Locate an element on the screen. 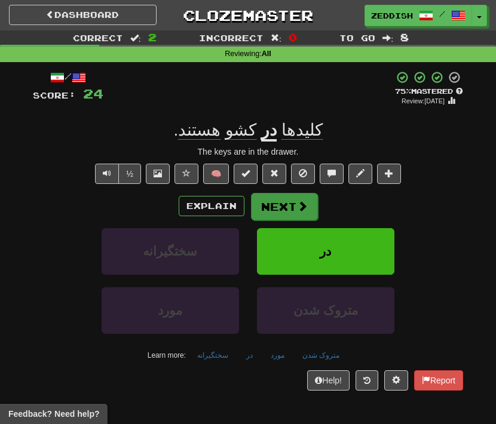  small: Learn more: is located at coordinates (167, 355).